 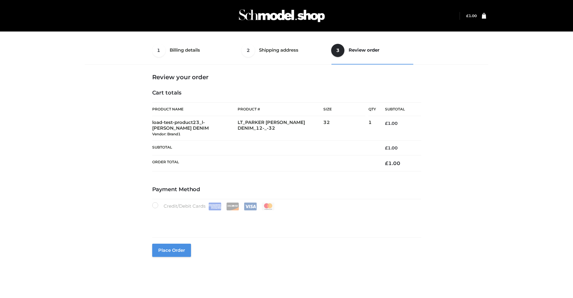 What do you see at coordinates (264, 163) in the screenshot?
I see `th: Order Total` at bounding box center [264, 163].